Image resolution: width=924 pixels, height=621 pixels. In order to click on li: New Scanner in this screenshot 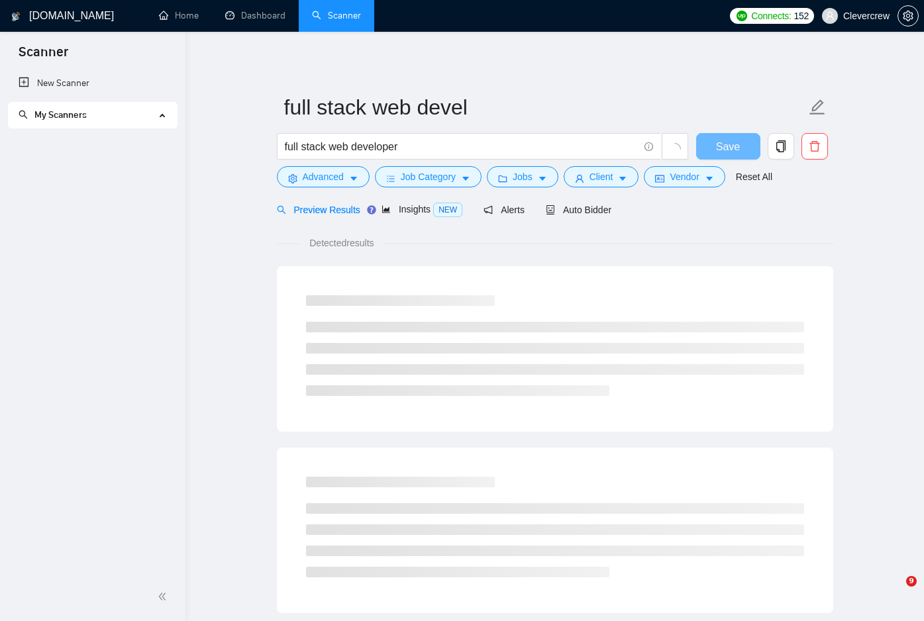, I will do `click(92, 83)`.